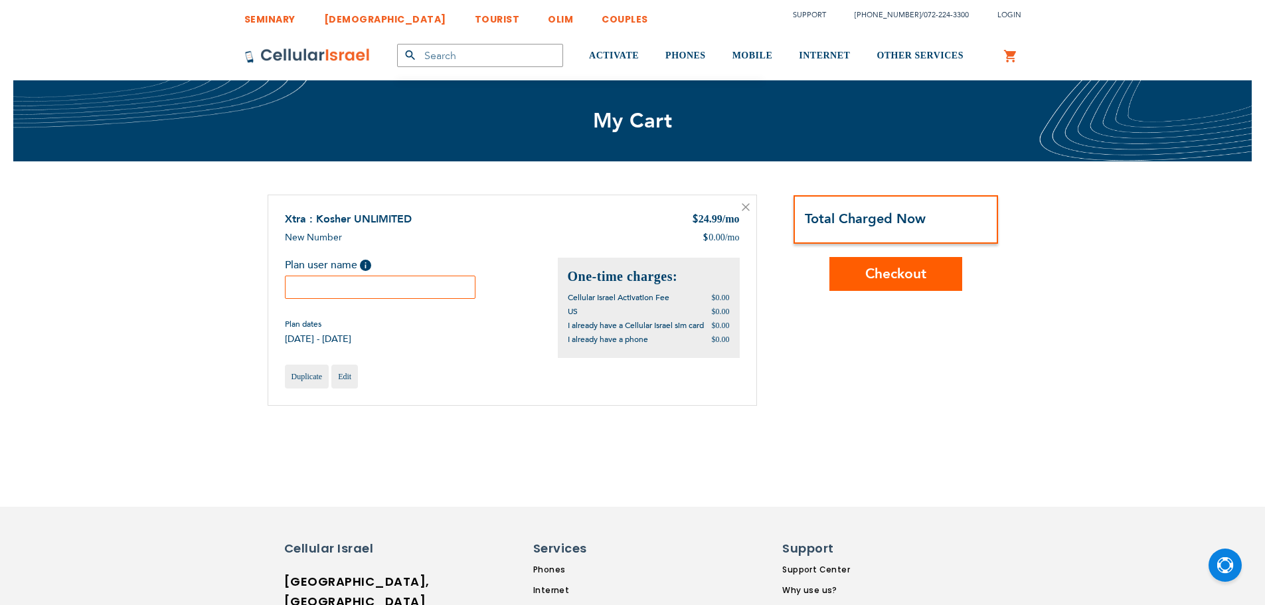 The width and height of the screenshot is (1265, 605). What do you see at coordinates (686, 55) in the screenshot?
I see `span: PHONES` at bounding box center [686, 55].